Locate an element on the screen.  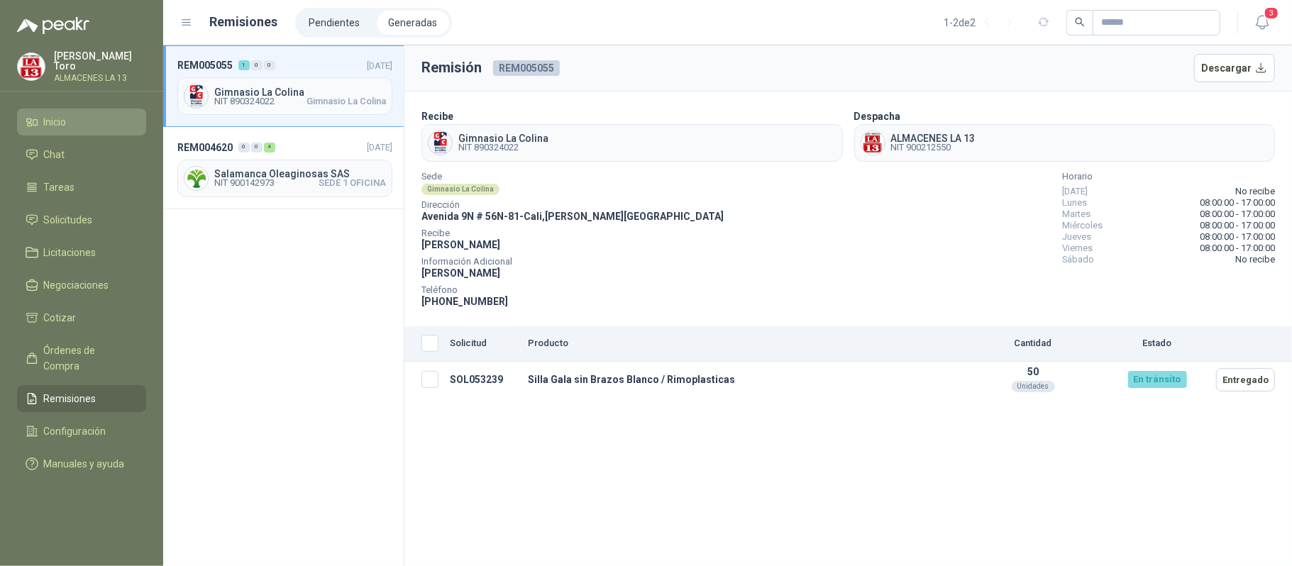
span: Manuales y ayuda is located at coordinates (84, 464).